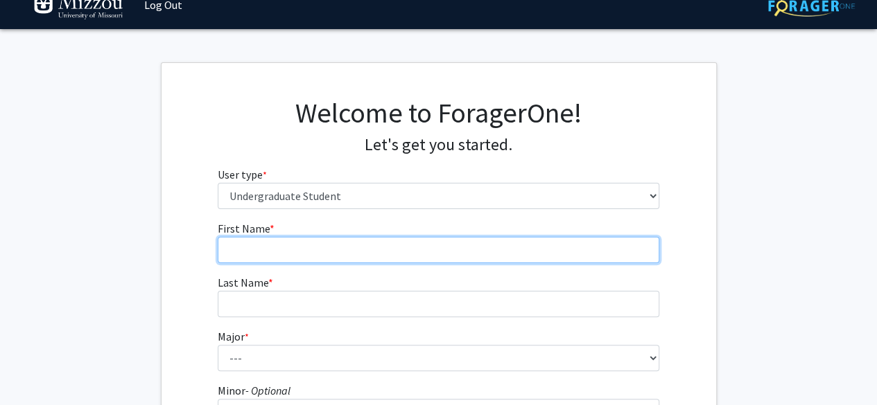 The width and height of the screenshot is (877, 405). Describe the element at coordinates (254, 391) in the screenshot. I see `label: Minor` at that location.